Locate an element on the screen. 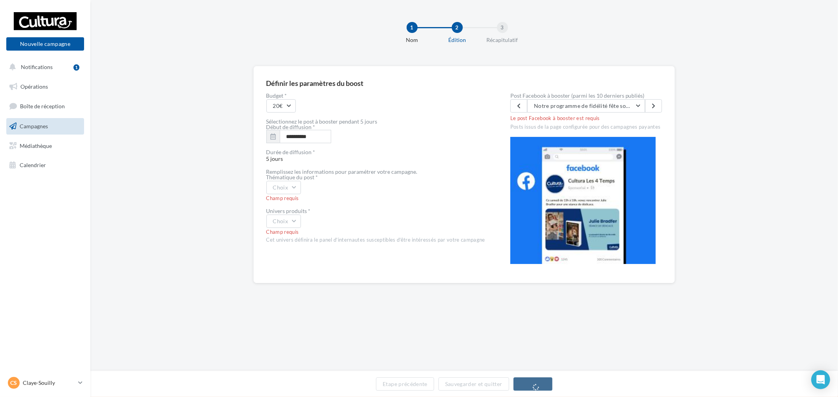 The height and width of the screenshot is (397, 838). span: Notifications is located at coordinates (37, 67).